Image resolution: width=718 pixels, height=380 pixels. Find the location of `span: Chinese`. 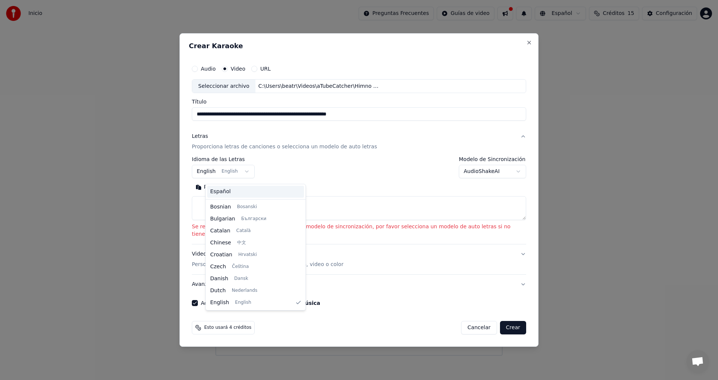

span: Chinese is located at coordinates (221, 243).